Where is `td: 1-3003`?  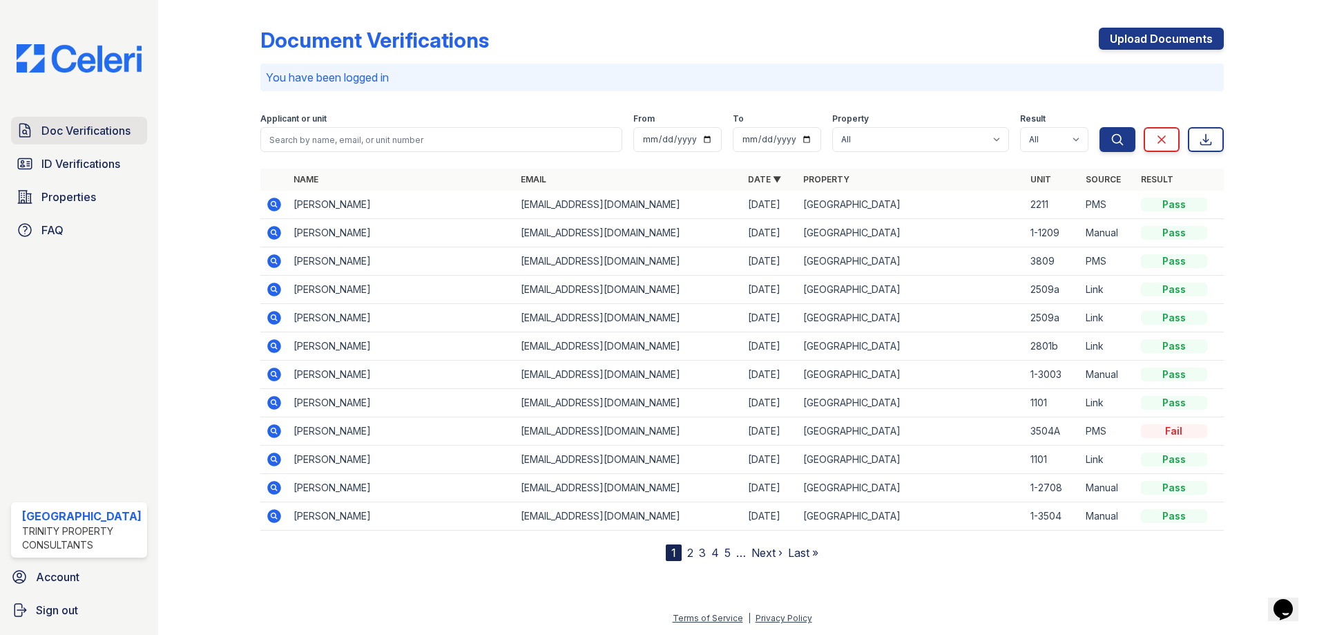 td: 1-3003 is located at coordinates (1052, 374).